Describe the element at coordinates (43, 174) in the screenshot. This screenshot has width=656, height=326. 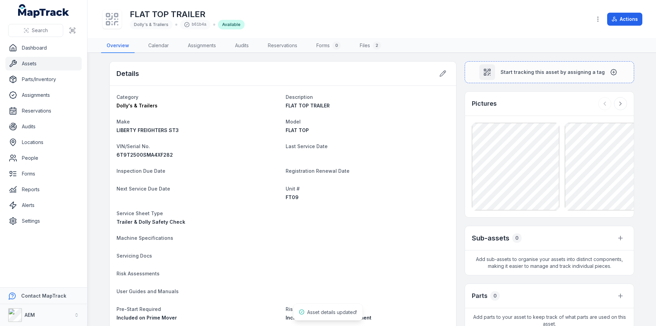
I see `a: Forms` at that location.